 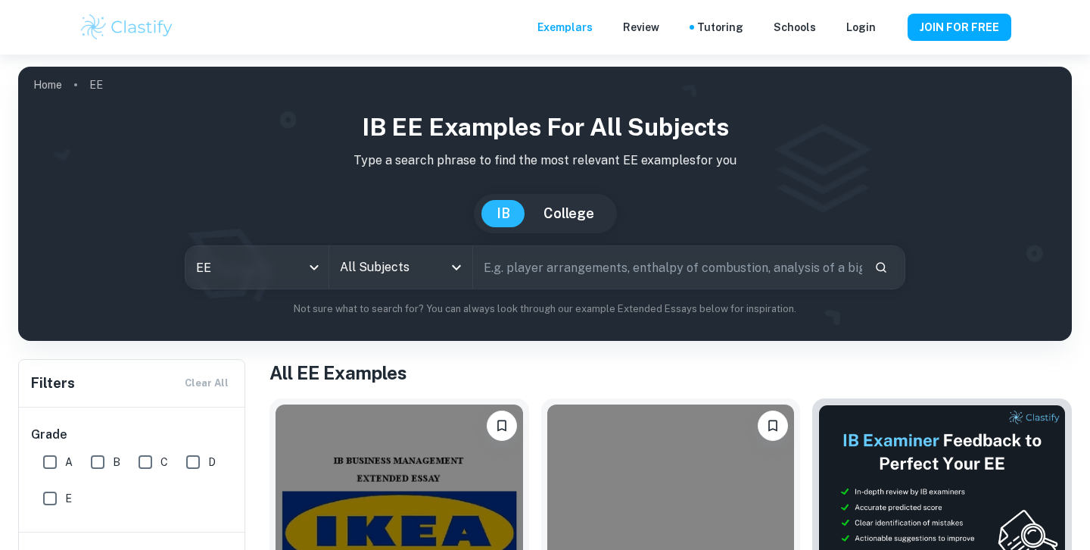 What do you see at coordinates (132, 435) in the screenshot?
I see `h6: Grade` at bounding box center [132, 435].